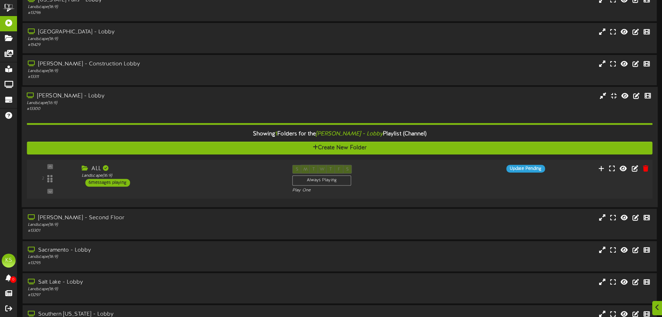 This screenshot has height=317, width=662. I want to click on span: 0, so click(13, 279).